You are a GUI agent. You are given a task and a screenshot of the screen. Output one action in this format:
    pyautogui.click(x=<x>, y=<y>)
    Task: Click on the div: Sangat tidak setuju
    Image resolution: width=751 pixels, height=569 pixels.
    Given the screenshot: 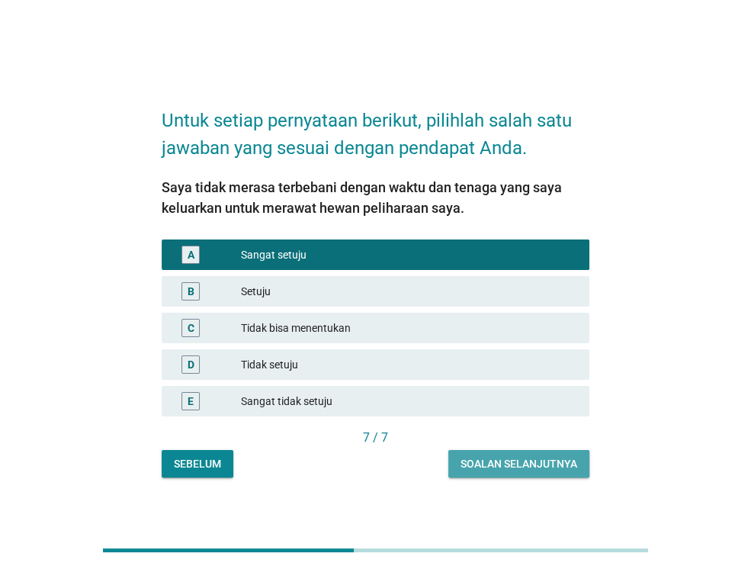 What is the action you would take?
    pyautogui.click(x=409, y=401)
    